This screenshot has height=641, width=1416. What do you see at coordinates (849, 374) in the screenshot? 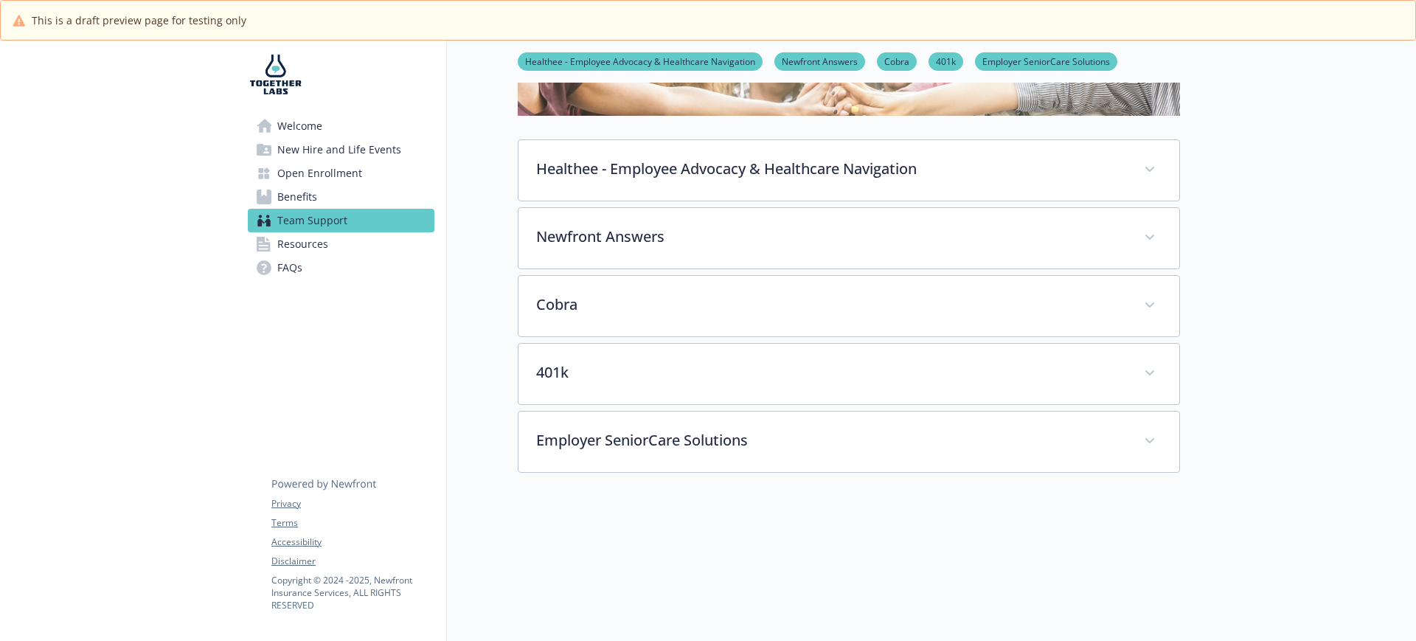
I see `div: 401k` at bounding box center [849, 374].